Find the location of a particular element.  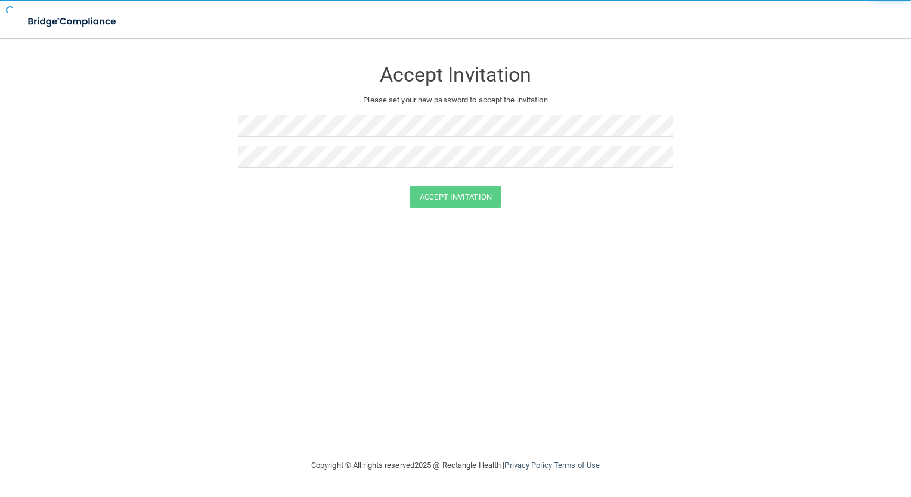

img: bridge_compliance_login_screen.278c3ca4.svg is located at coordinates (73, 21).